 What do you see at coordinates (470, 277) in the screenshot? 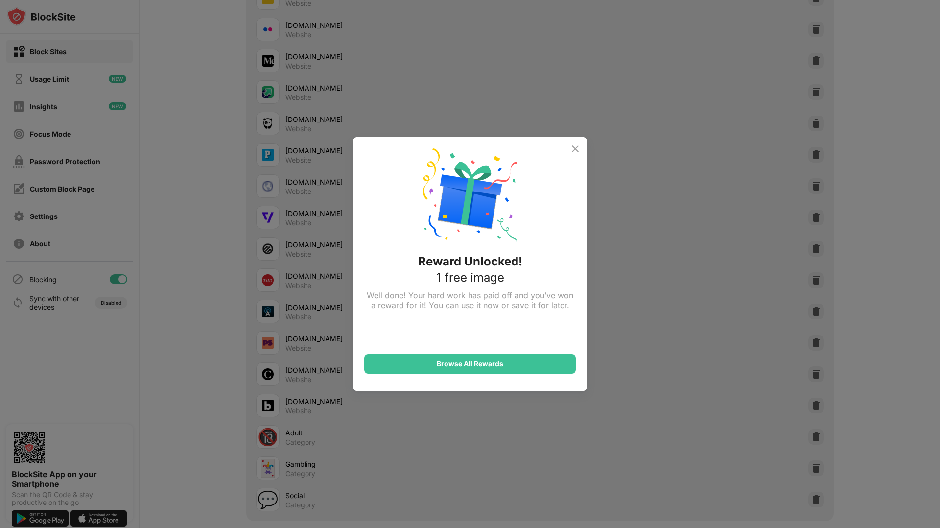
I see `div: 1 free image` at bounding box center [470, 277].